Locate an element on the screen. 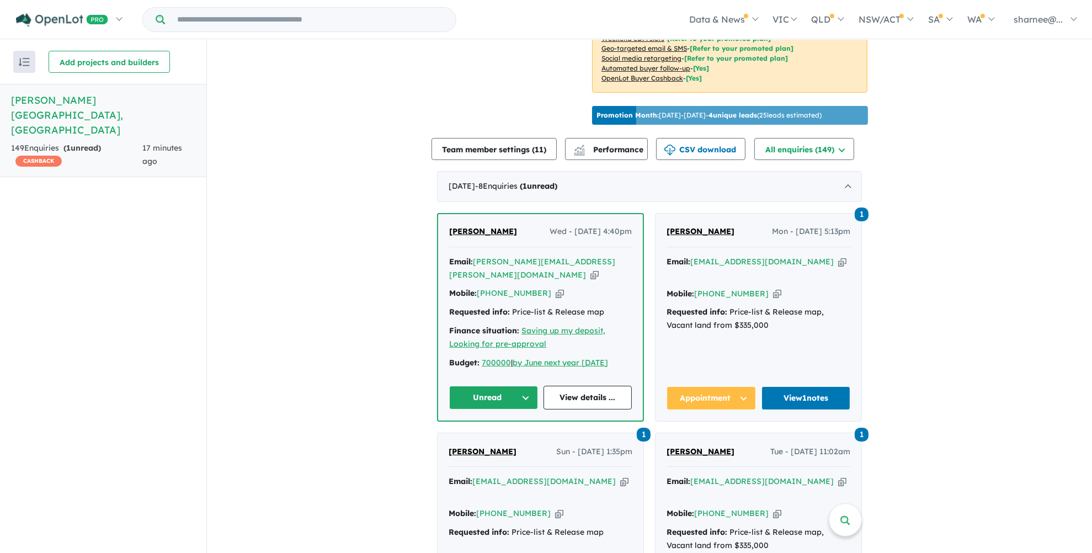  b: Promotion Month: is located at coordinates (628, 115).